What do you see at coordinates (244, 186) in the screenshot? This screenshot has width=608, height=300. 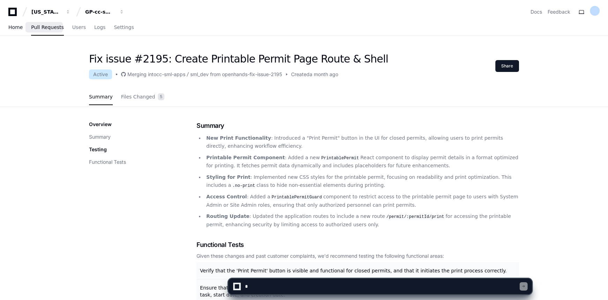 I see `code: .no-print` at bounding box center [244, 186].